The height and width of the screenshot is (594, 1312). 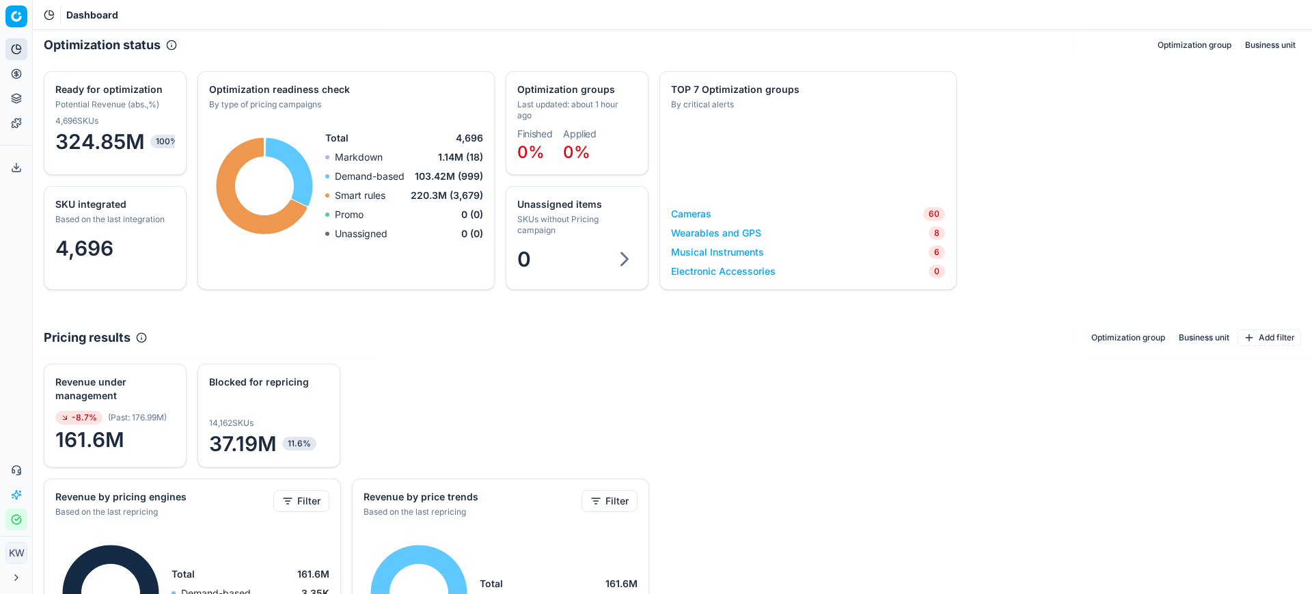 I want to click on div: TOP 7 Optimization groups, so click(x=806, y=89).